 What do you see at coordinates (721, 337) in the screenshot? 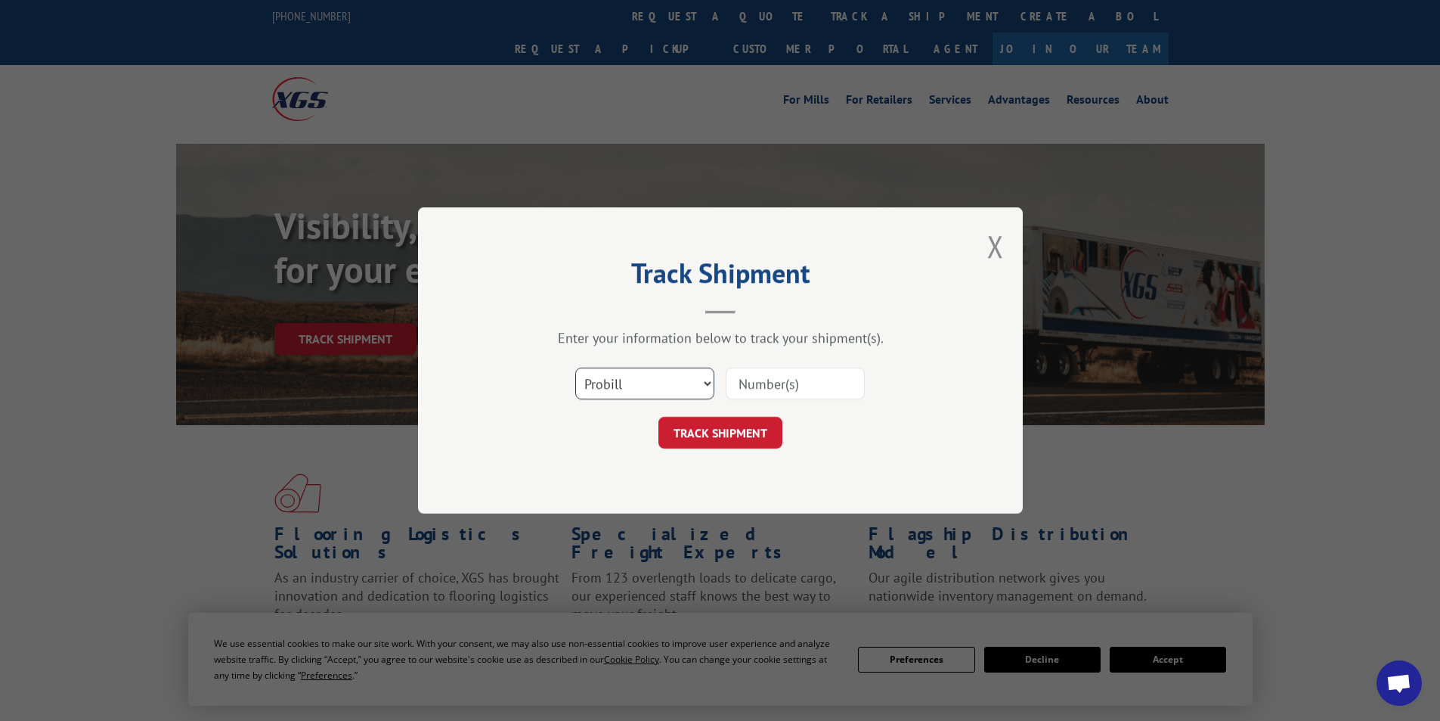
I see `div: Enter your information below to track your shipment(s).` at bounding box center [721, 337].